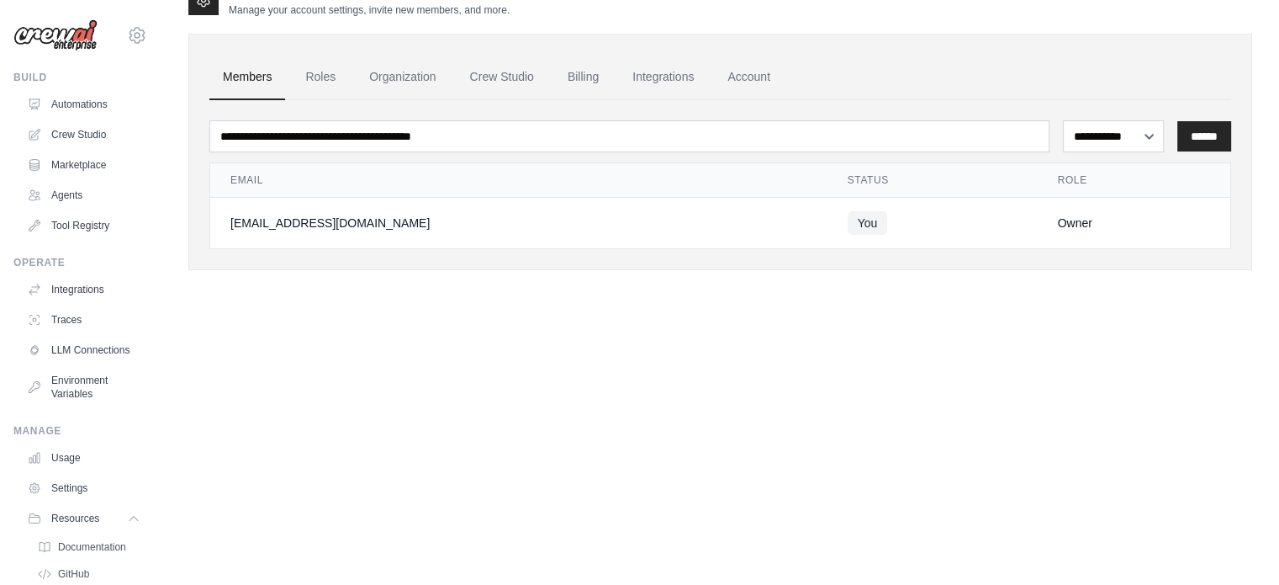  What do you see at coordinates (83, 320) in the screenshot?
I see `a: Traces` at bounding box center [83, 320].